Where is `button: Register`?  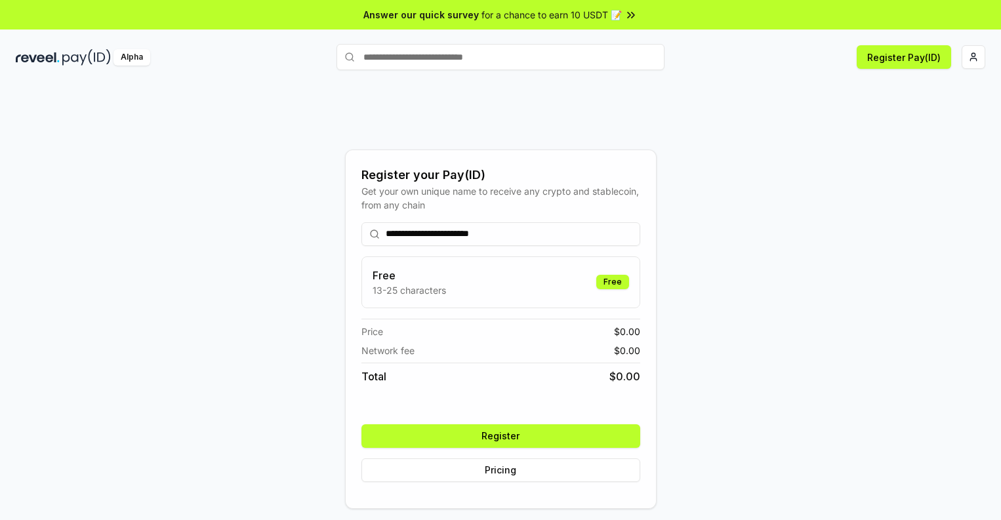
button: Register is located at coordinates (501, 436).